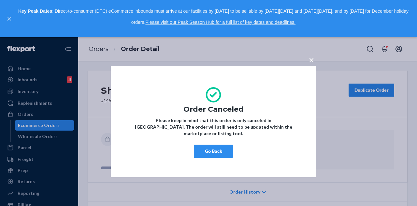  What do you see at coordinates (9, 19) in the screenshot?
I see `button: close,` at bounding box center [9, 19].